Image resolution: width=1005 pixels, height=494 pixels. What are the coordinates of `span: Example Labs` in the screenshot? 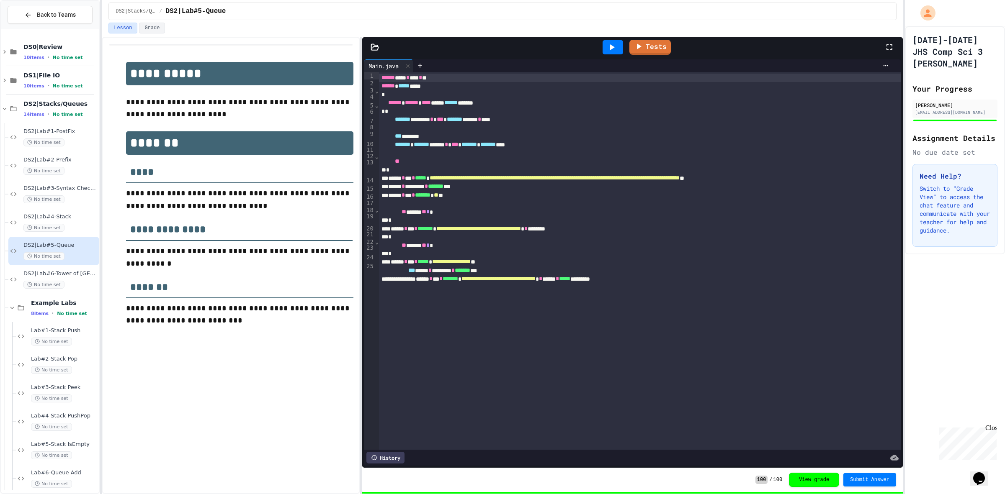 It's located at (64, 303).